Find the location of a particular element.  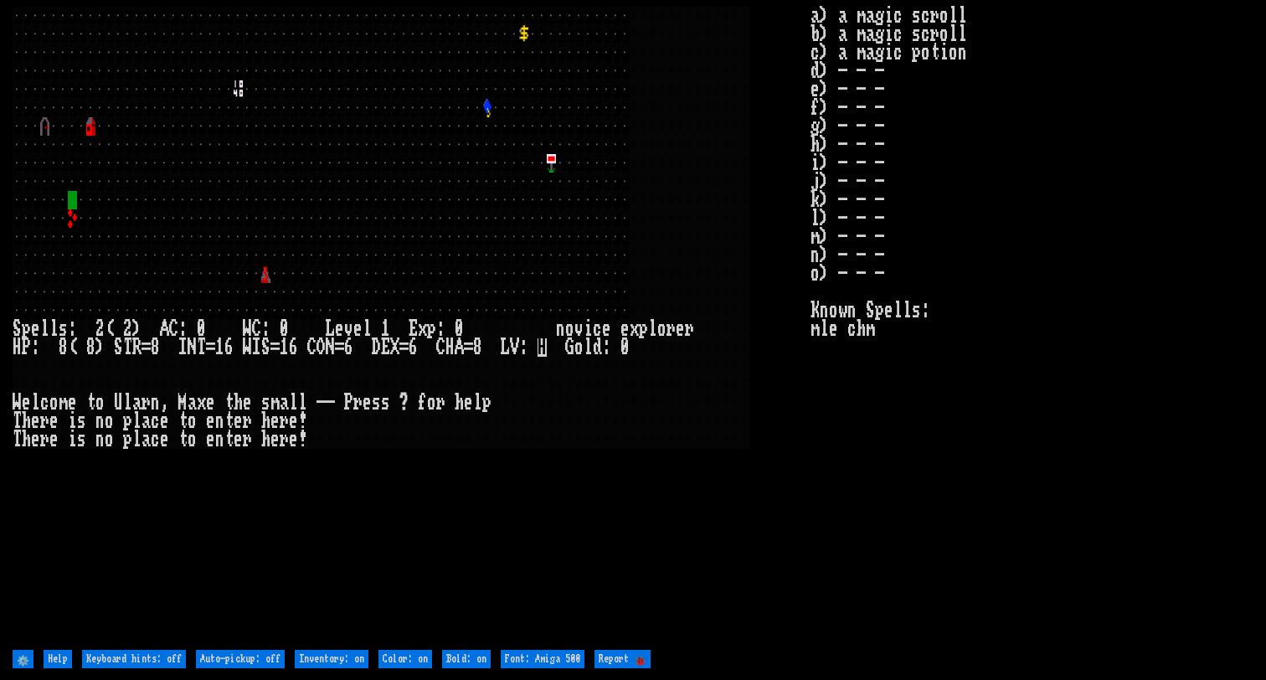

input: Keyboard hints: off is located at coordinates (134, 659).